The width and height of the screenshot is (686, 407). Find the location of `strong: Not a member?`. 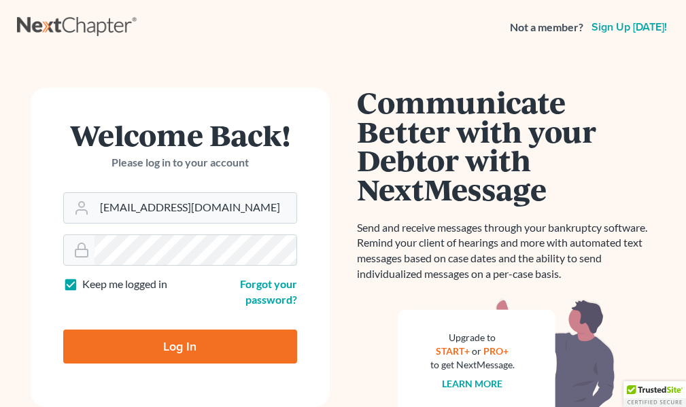

strong: Not a member? is located at coordinates (546, 27).